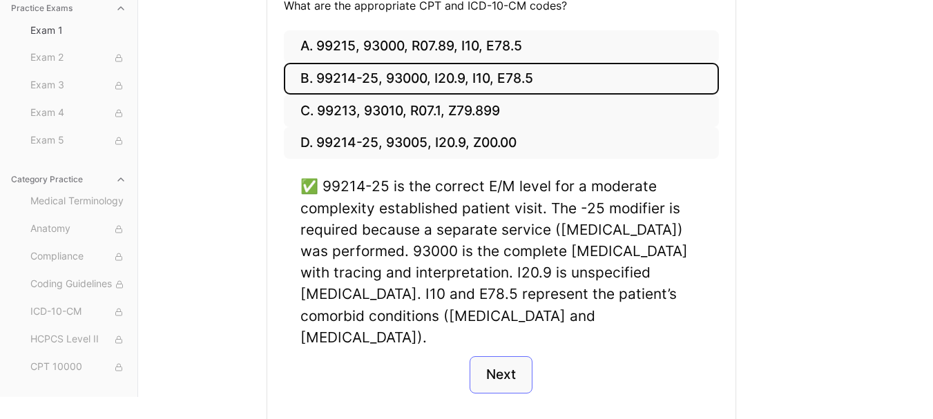 This screenshot has width=933, height=419. Describe the element at coordinates (501, 46) in the screenshot. I see `button: A. 99215, 93000, R07.89, I10, E78.5` at that location.